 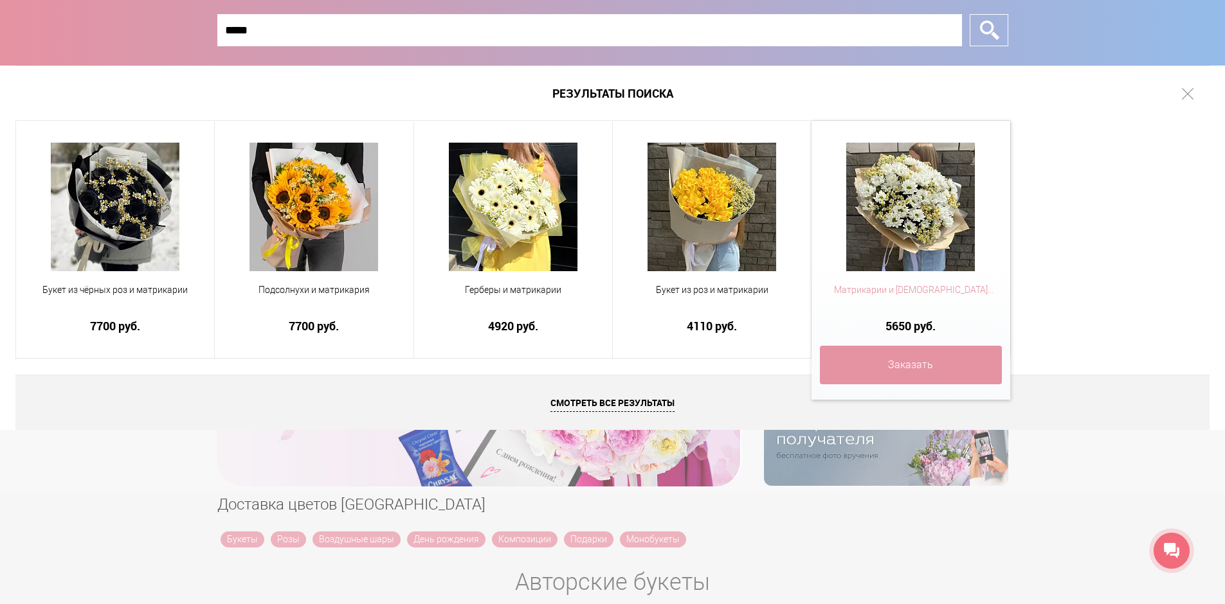 I want to click on a: Подсолнухи и матрикария, so click(x=314, y=298).